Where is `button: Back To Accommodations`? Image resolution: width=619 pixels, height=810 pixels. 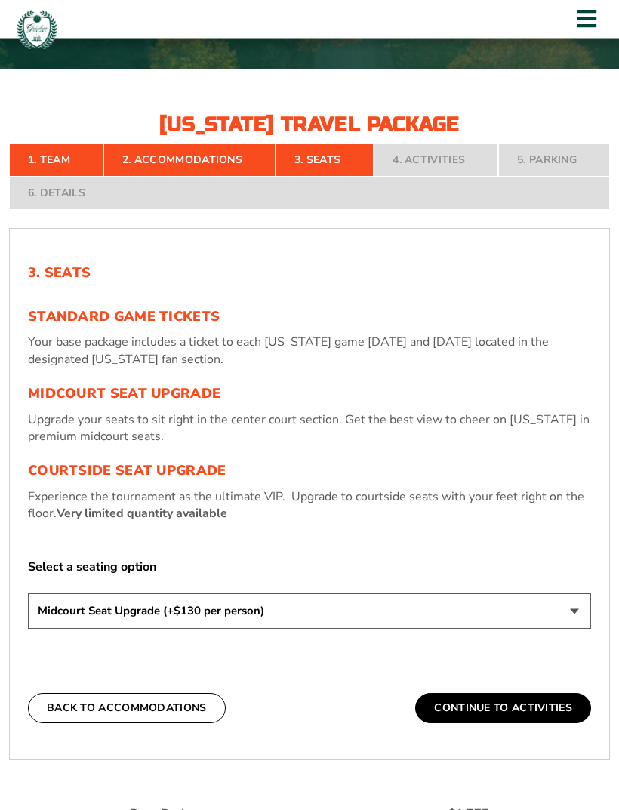
button: Back To Accommodations is located at coordinates (127, 708).